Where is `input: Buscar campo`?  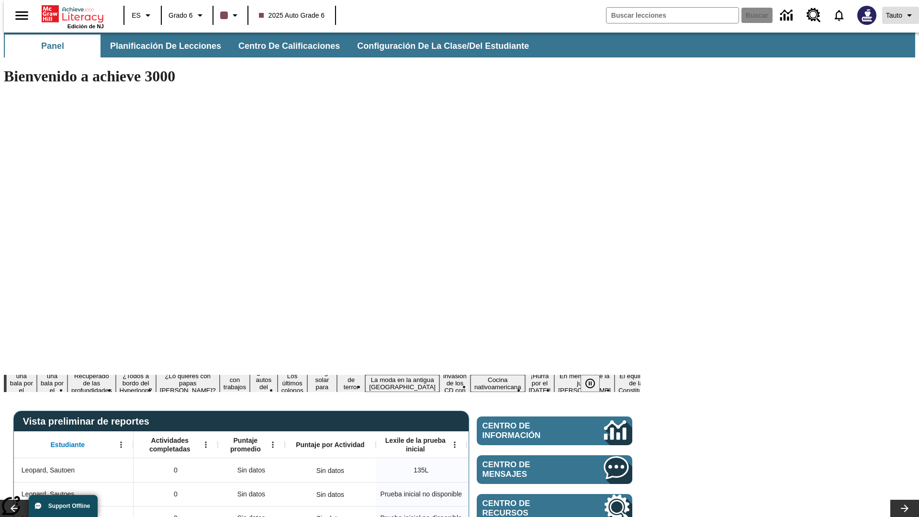
input: Buscar campo is located at coordinates (672, 15).